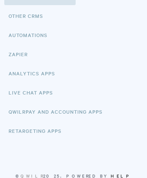 The height and width of the screenshot is (178, 147). What do you see at coordinates (29, 16) in the screenshot?
I see `a: Other CRMs` at bounding box center [29, 16].